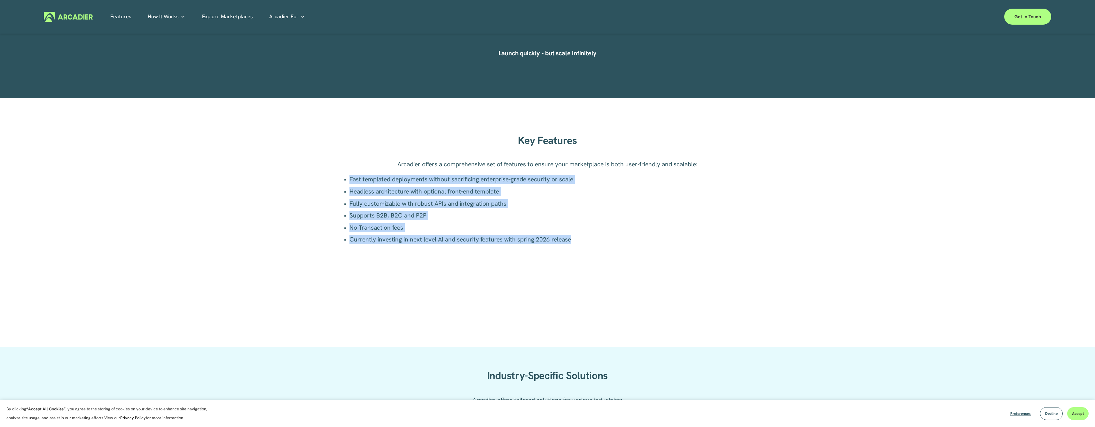 The width and height of the screenshot is (1095, 427). I want to click on h2: Industry-Specific Solutions, so click(547, 376).